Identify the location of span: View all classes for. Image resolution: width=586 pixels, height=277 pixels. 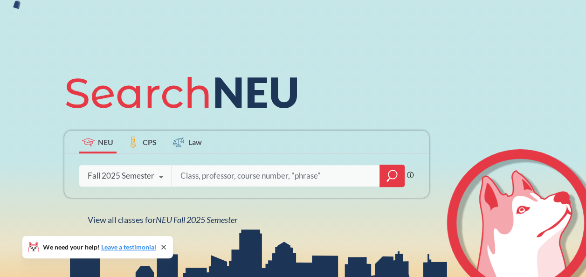
(162, 220).